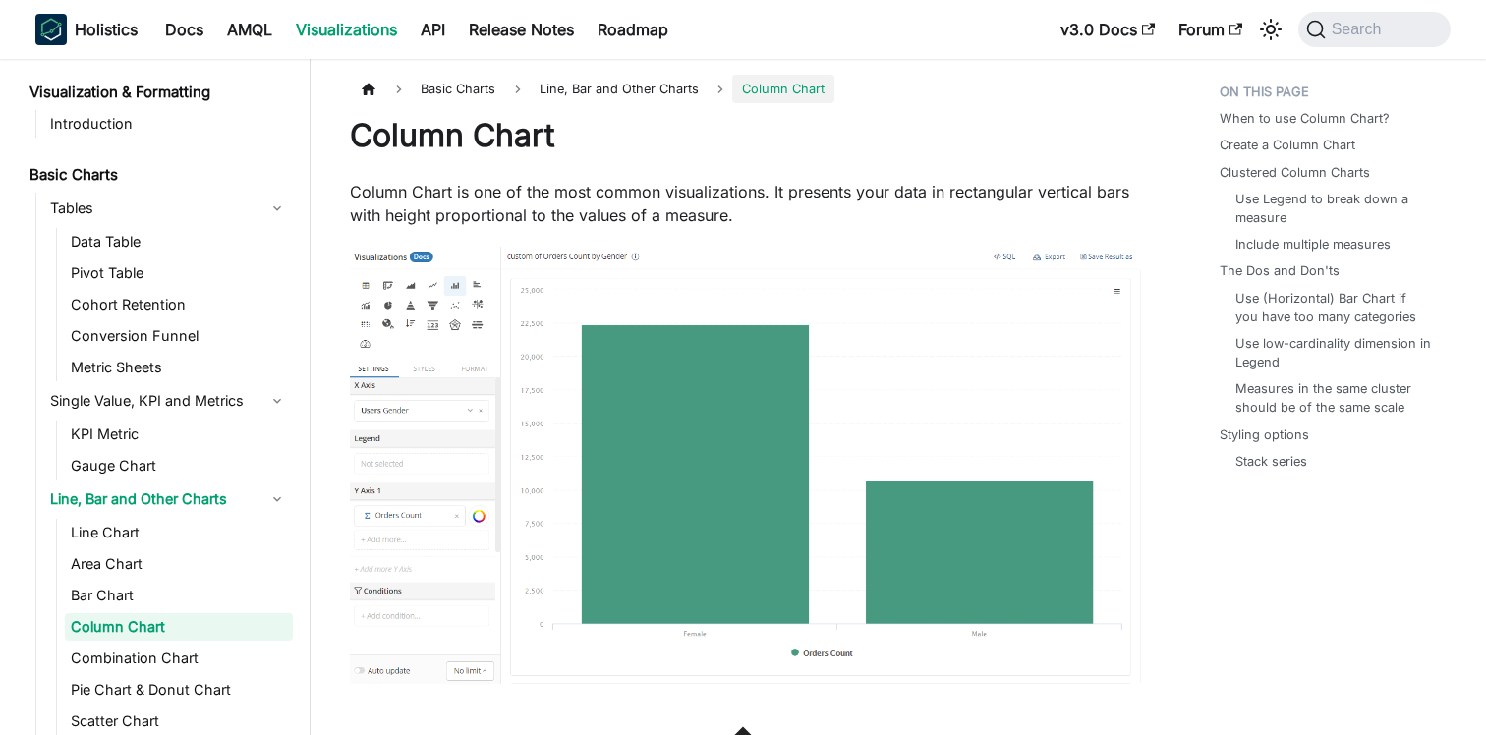  Describe the element at coordinates (1280, 270) in the screenshot. I see `a: The Dos and Don'ts` at that location.